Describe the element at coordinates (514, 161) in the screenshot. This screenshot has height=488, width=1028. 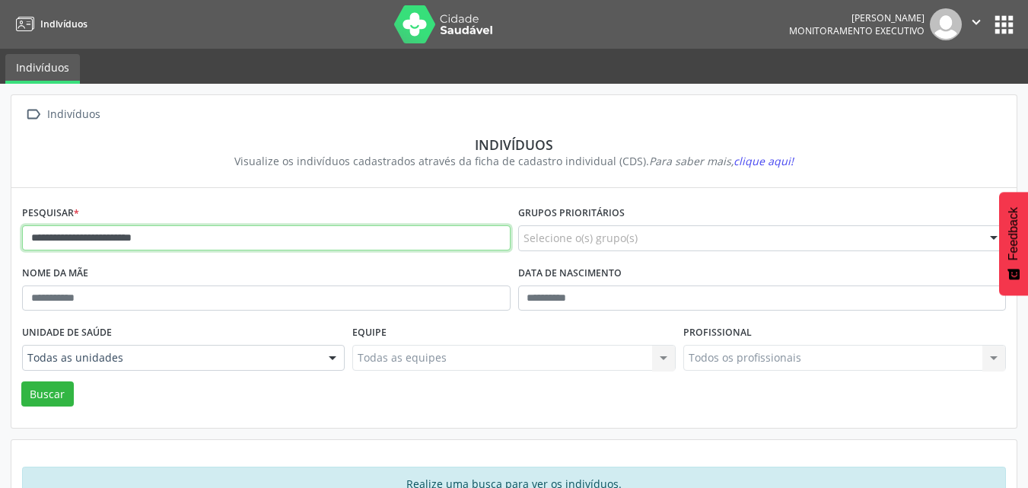
I see `div: Visualize os indivíduos cadastrados através da ficha de cadastro individual (CDS).` at that location.